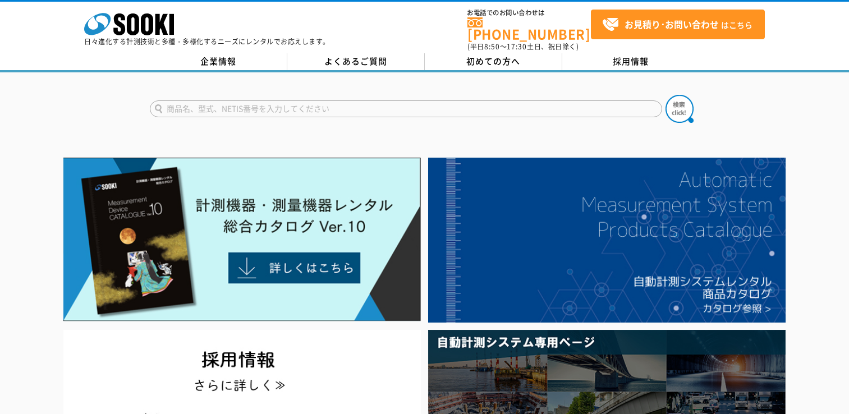 The height and width of the screenshot is (414, 849). I want to click on span: (平日 ～ 土日、祝日除く), so click(523, 47).